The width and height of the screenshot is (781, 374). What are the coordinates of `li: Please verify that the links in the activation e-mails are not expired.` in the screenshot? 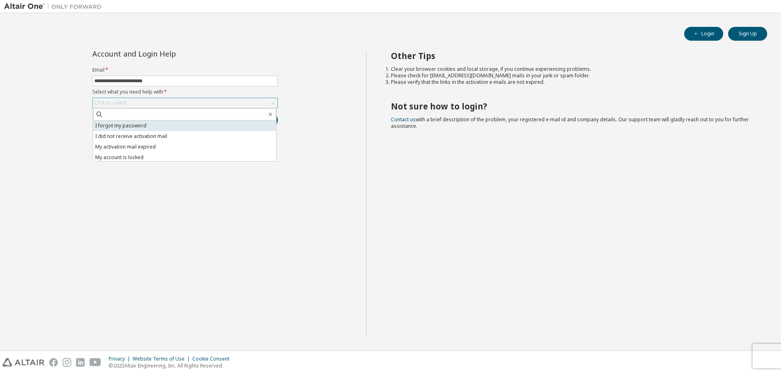 It's located at (572, 82).